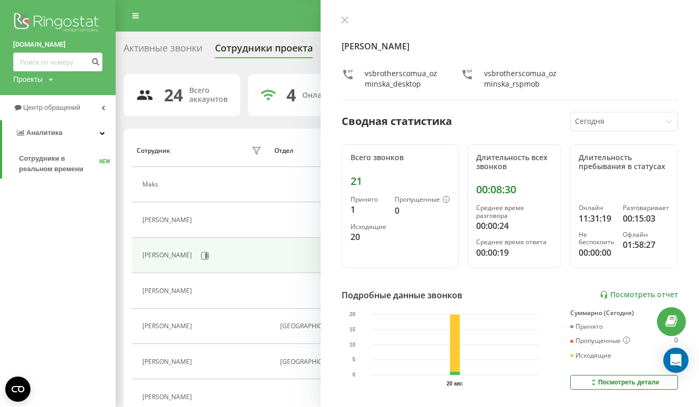  I want to click on div: Всего звонков, so click(400, 158).